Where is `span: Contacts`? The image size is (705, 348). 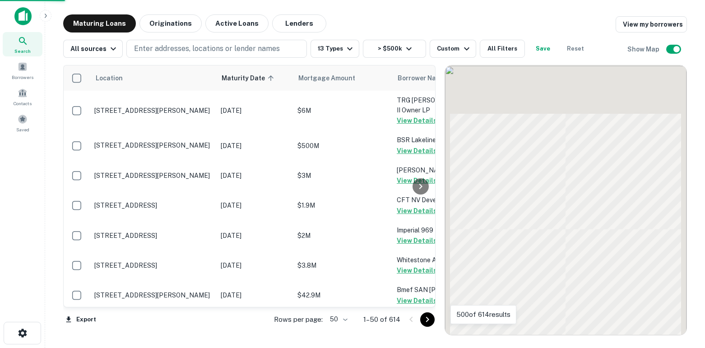 span: Contacts is located at coordinates (23, 103).